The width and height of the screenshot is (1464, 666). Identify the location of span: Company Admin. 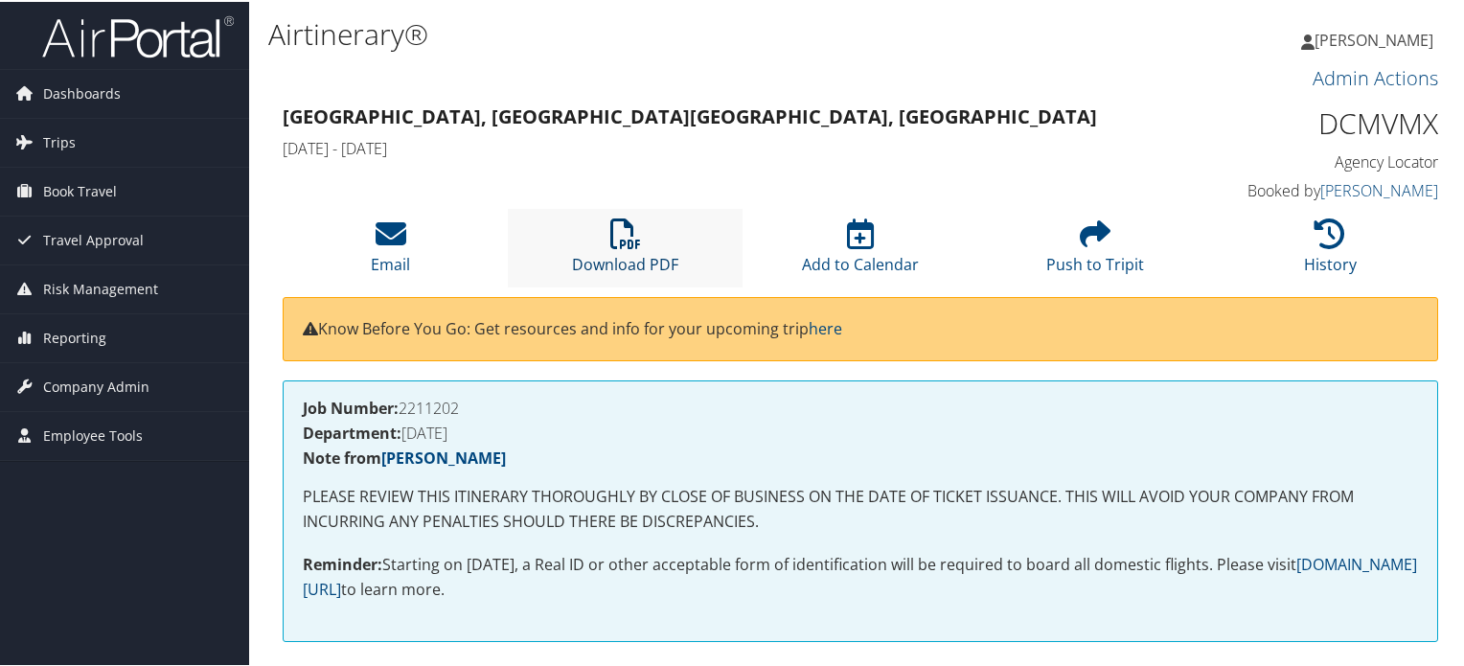
(96, 385).